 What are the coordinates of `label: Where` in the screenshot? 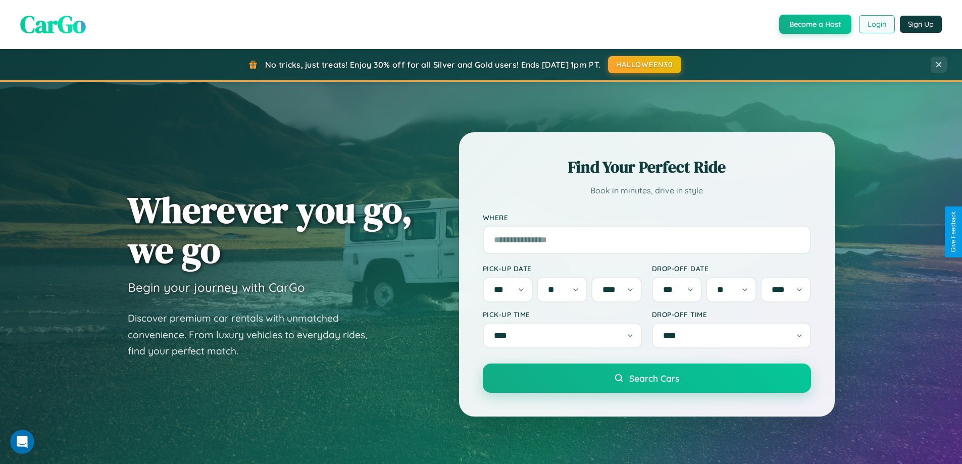 It's located at (647, 217).